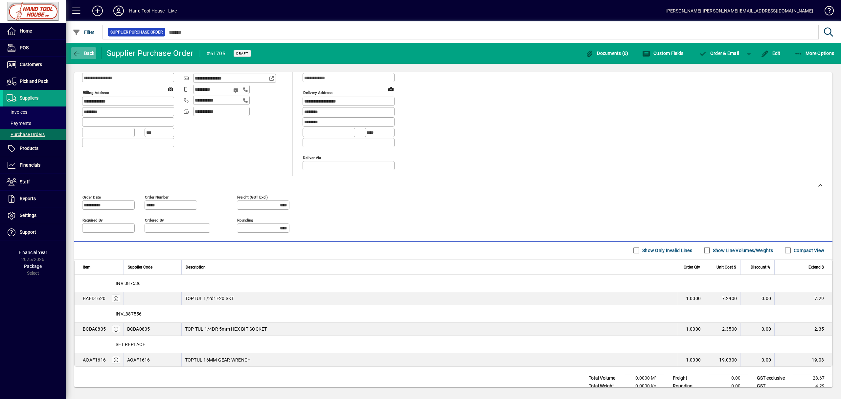 The height and width of the screenshot is (399, 841). What do you see at coordinates (152, 360) in the screenshot?
I see `td: AOAF1616` at bounding box center [152, 360].